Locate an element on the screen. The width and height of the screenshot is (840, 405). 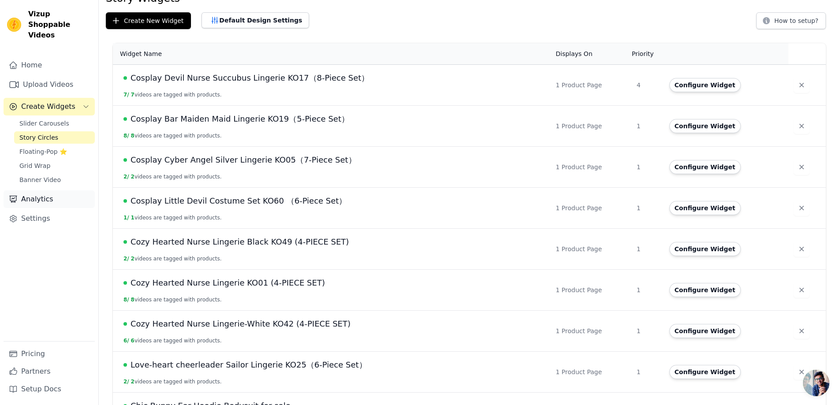
a: Floating-Pop ⭐ is located at coordinates (54, 152).